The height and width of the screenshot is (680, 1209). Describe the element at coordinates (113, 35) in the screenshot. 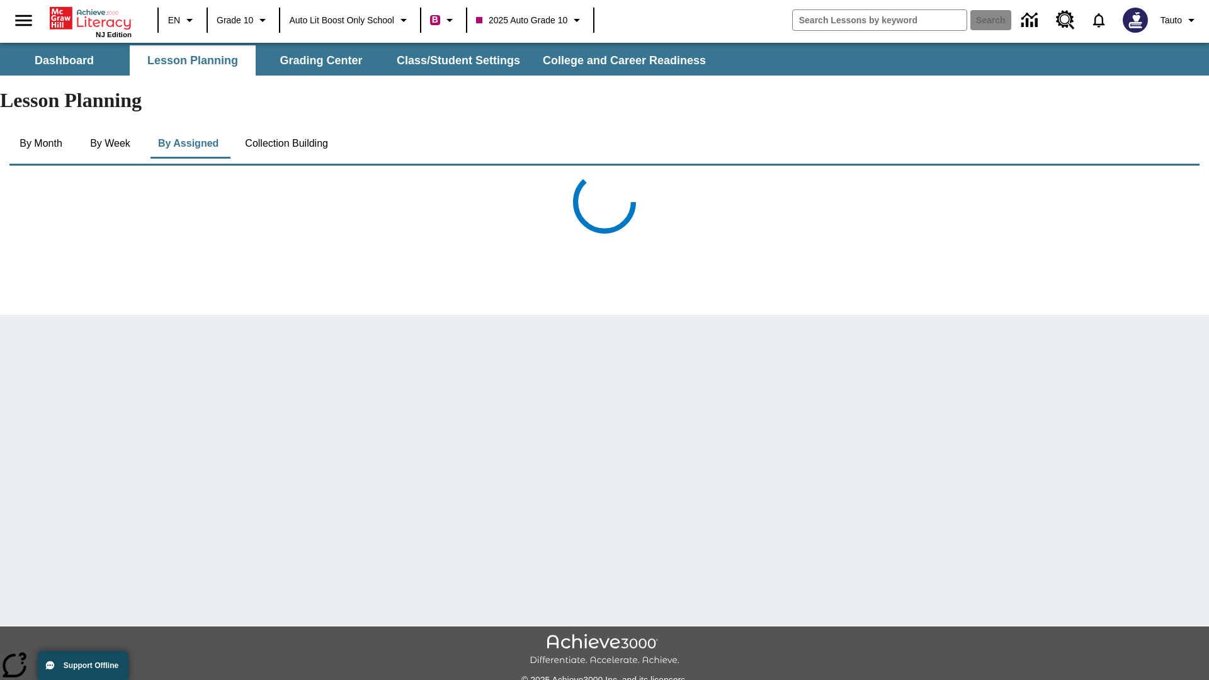

I see `span: NJ Edition` at that location.